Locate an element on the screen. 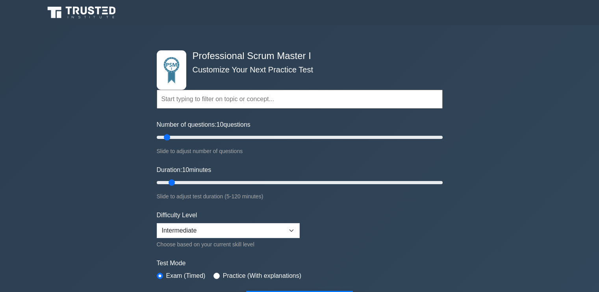  label: Duration: minutes is located at coordinates (184, 170).